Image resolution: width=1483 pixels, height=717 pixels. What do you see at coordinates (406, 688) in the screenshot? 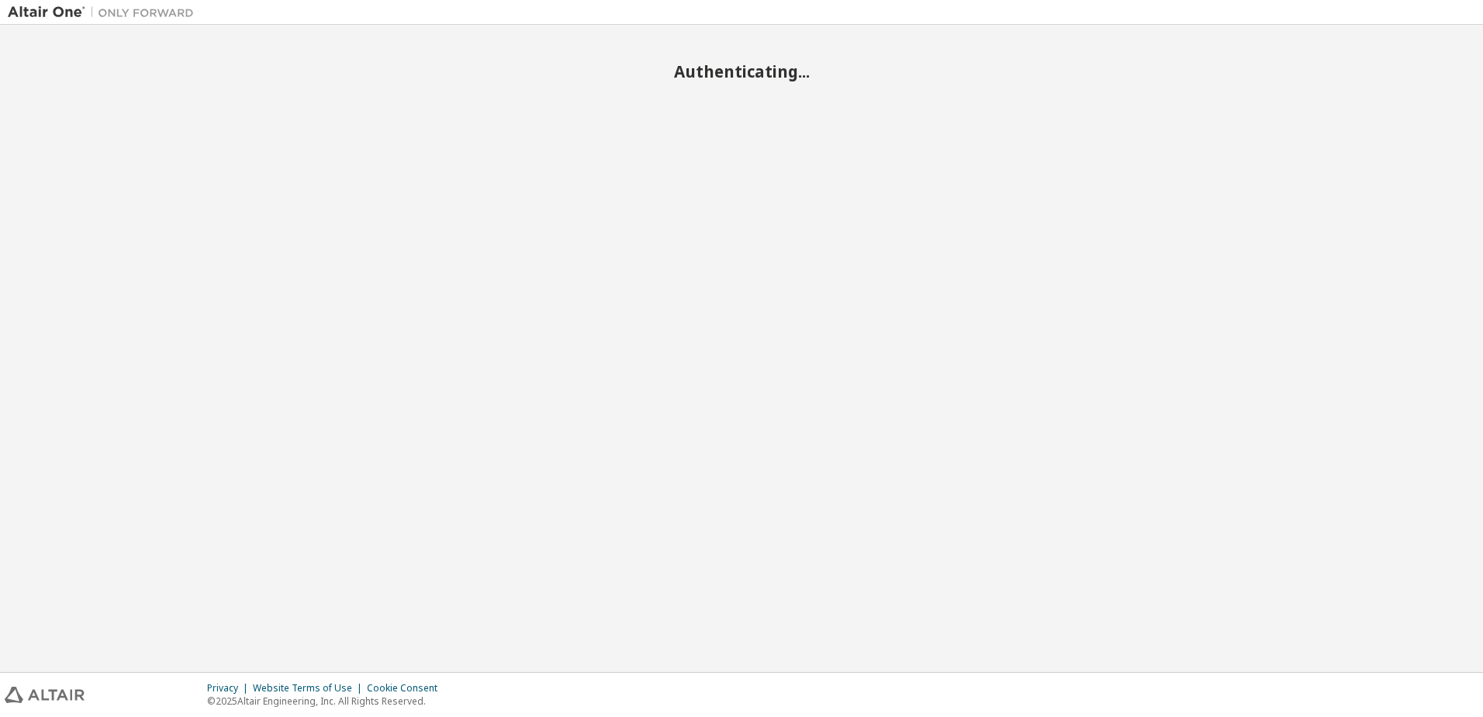
I see `div: Cookie Consent` at bounding box center [406, 688].